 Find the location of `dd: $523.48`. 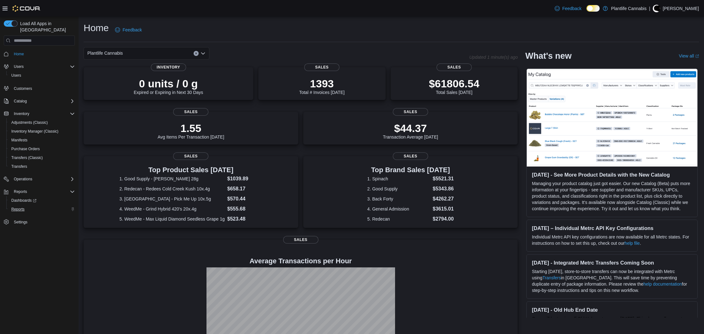

dd: $523.48 is located at coordinates (245, 219).